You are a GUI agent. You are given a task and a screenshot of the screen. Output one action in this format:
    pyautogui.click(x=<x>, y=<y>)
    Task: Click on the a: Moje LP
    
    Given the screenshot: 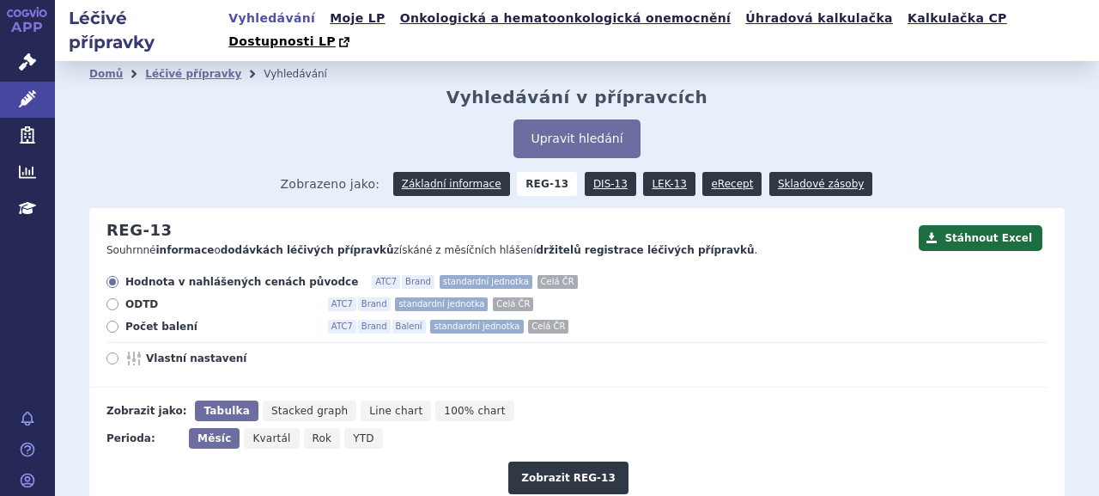 What is the action you would take?
    pyautogui.click(x=357, y=18)
    